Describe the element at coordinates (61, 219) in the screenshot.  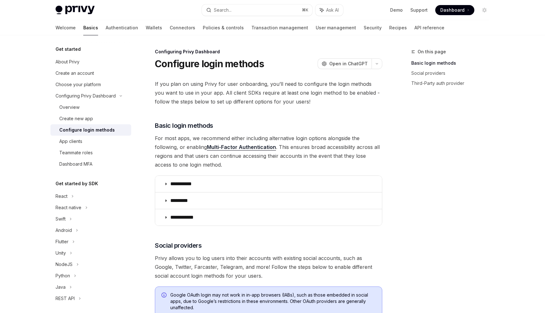
I see `div: Swift` at that location.